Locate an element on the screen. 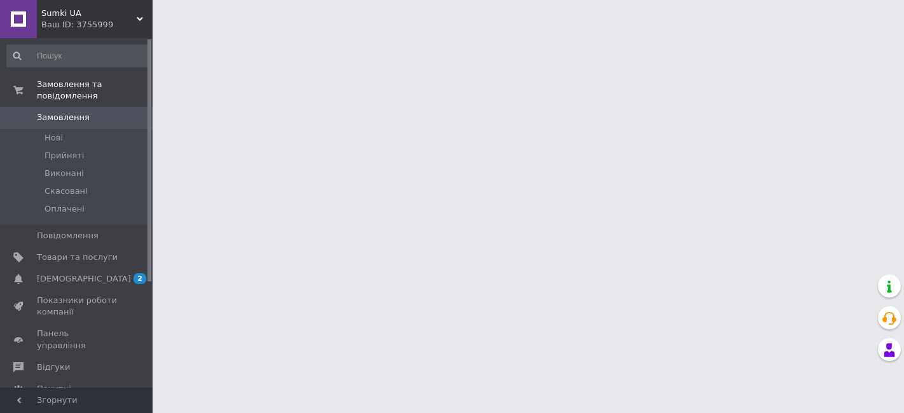 Image resolution: width=904 pixels, height=413 pixels. div: Ваш ID: 3755999 is located at coordinates (97, 25).